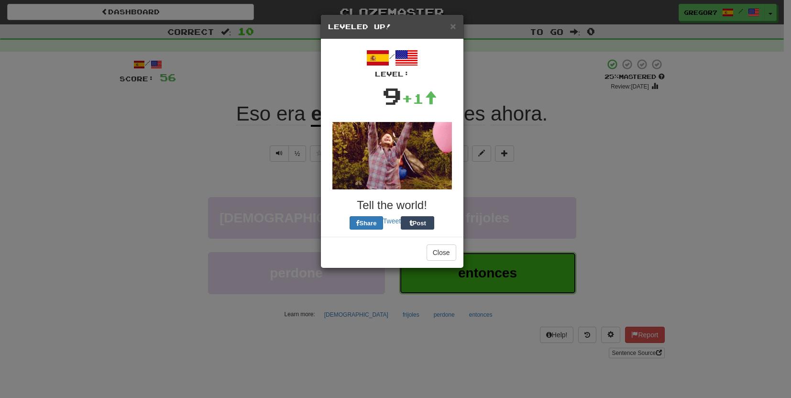 The height and width of the screenshot is (398, 791). I want to click on div: +1, so click(419, 98).